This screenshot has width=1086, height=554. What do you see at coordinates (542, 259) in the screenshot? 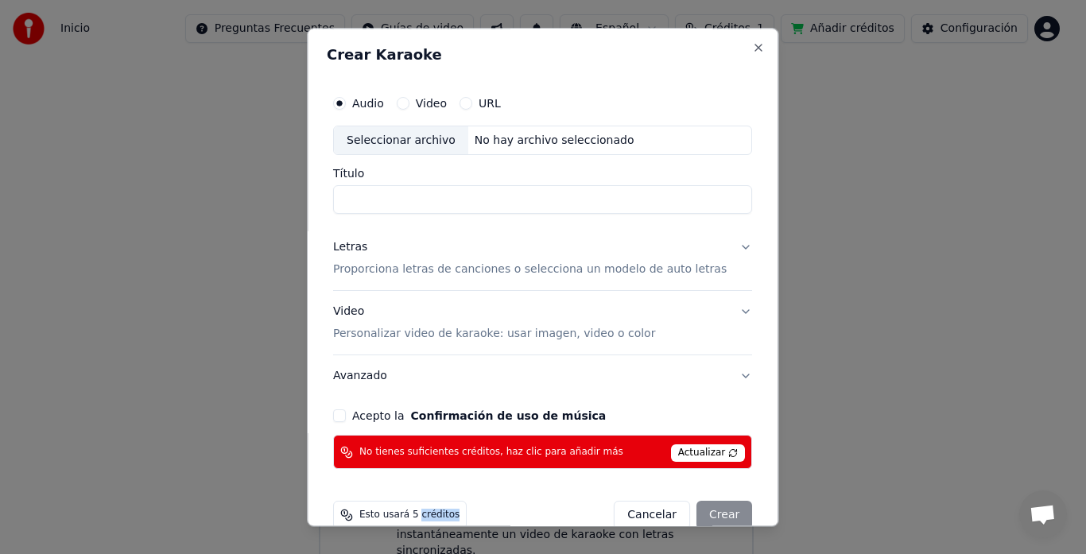
I see `button: LetrasProporciona letras de canciones o selecciona un modelo de auto letras` at bounding box center [542, 259].